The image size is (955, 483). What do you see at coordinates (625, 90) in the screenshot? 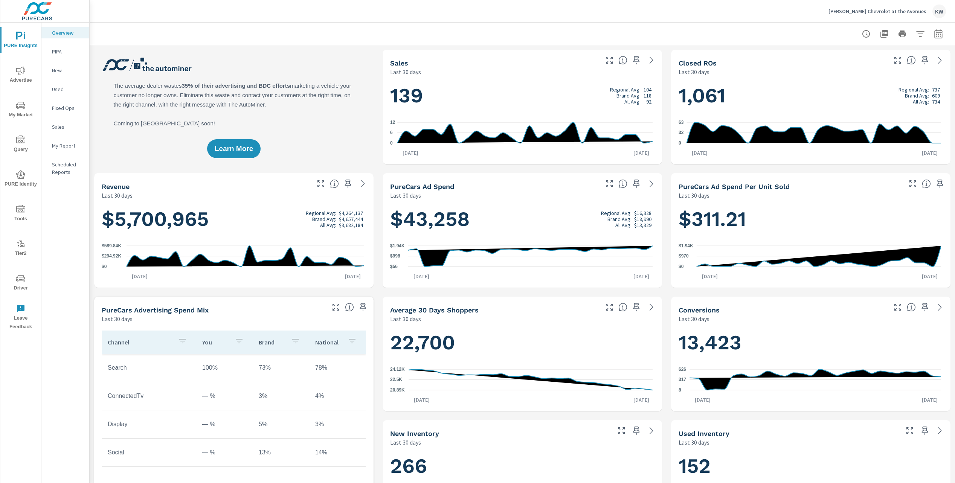
I see `p: Regional Avg:` at bounding box center [625, 90].